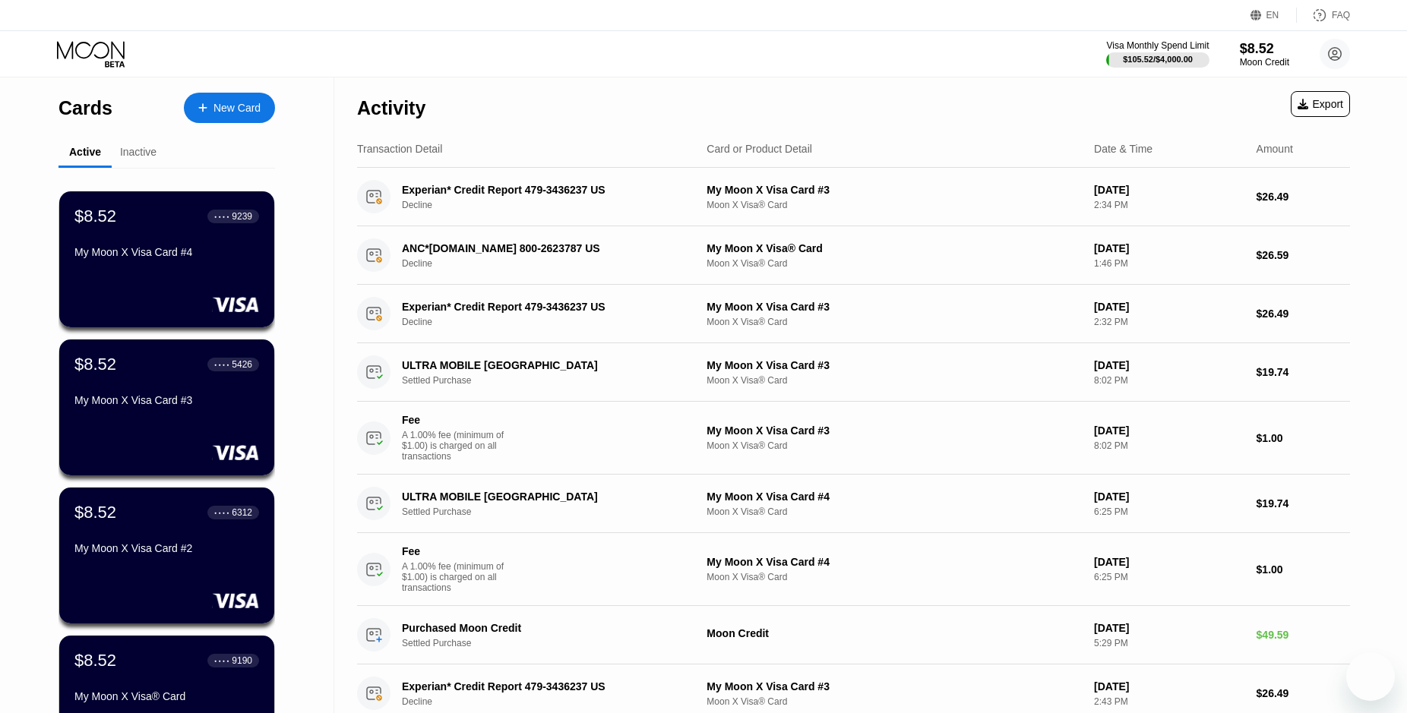  Describe the element at coordinates (85, 152) in the screenshot. I see `div: Active` at that location.